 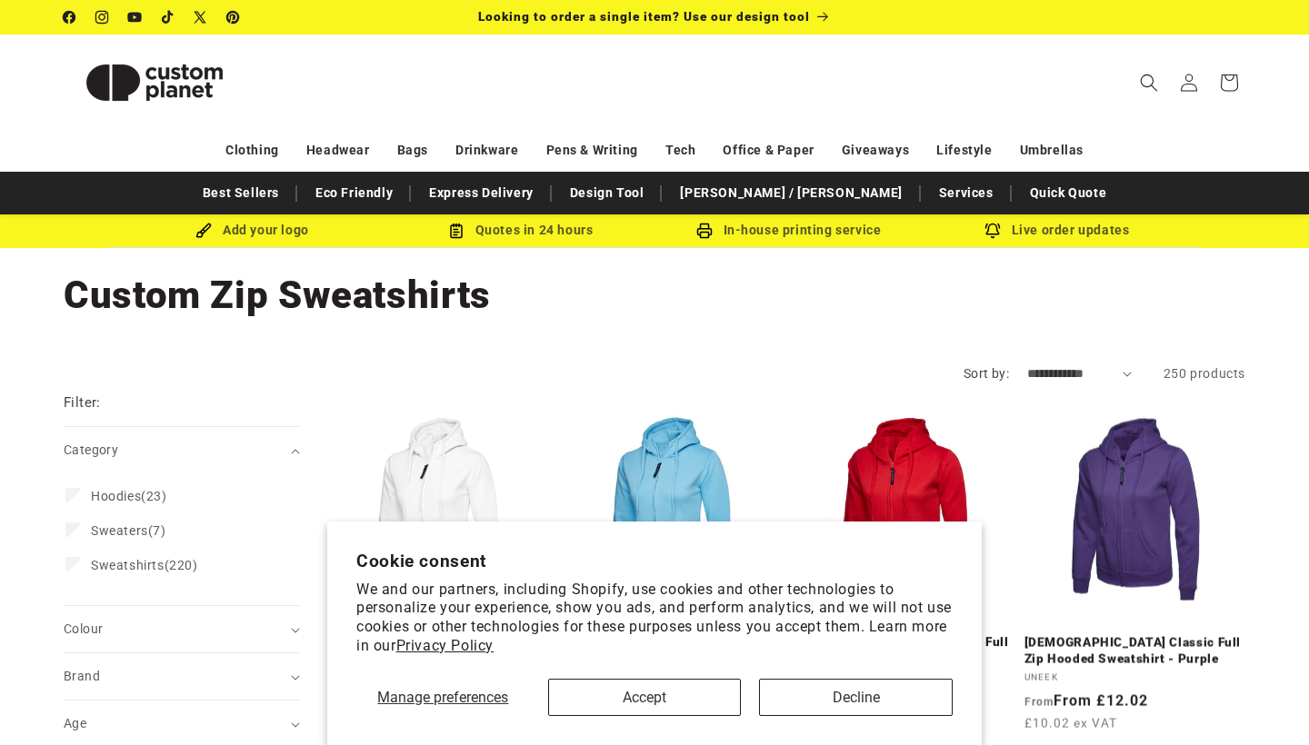 I want to click on a: Bags, so click(x=413, y=150).